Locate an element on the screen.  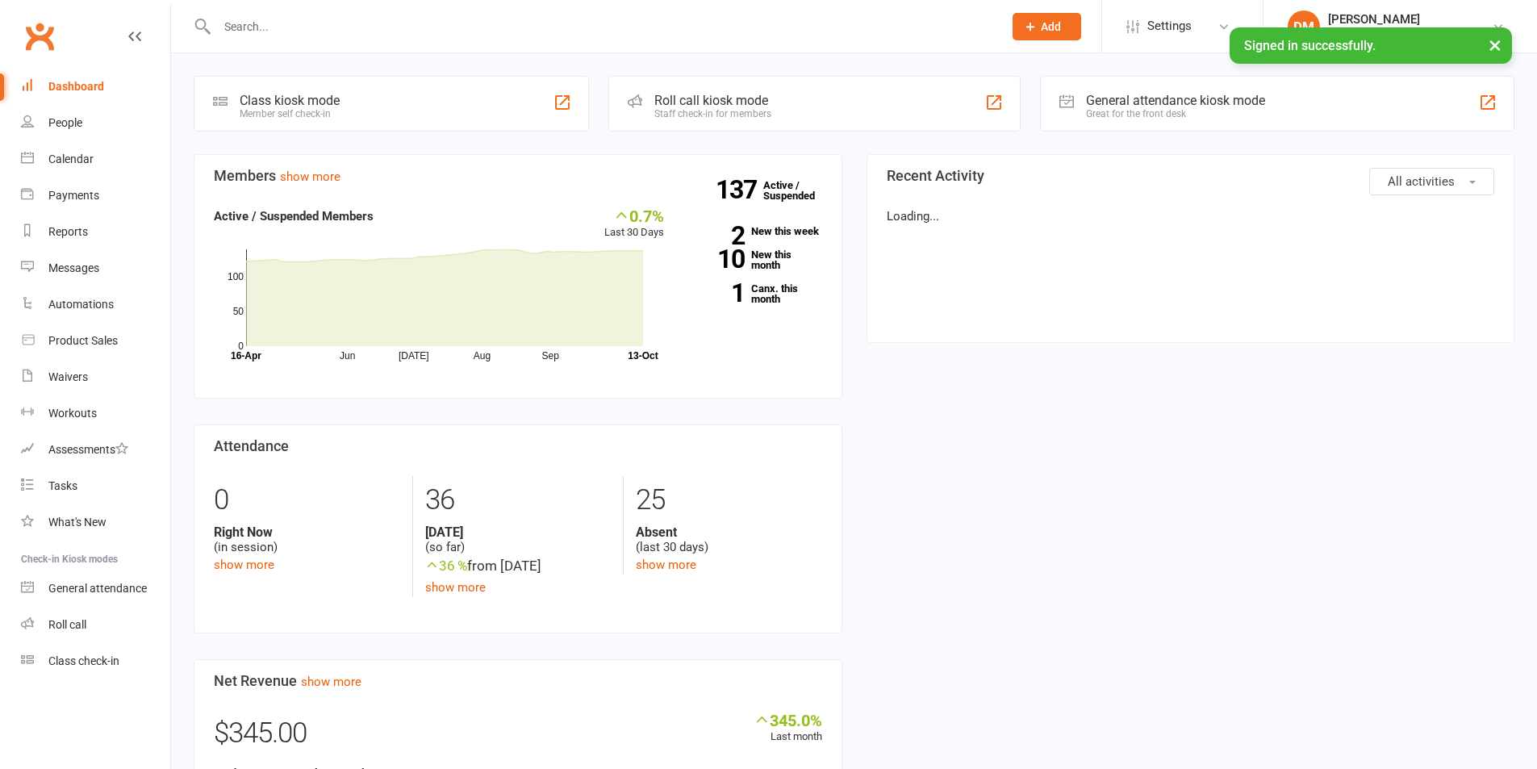
div: Assessments is located at coordinates (88, 449).